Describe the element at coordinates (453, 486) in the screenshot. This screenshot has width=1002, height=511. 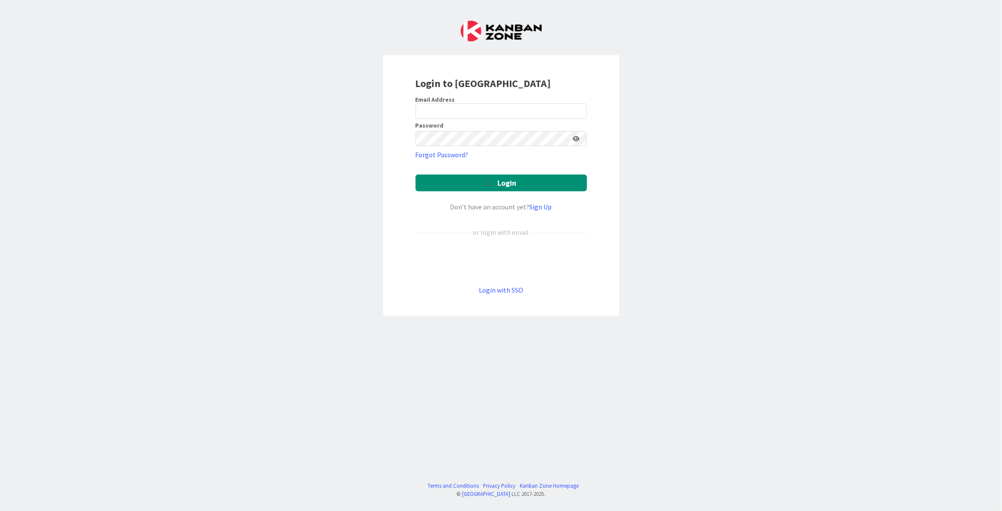
I see `a: Terms and Conditions` at that location.